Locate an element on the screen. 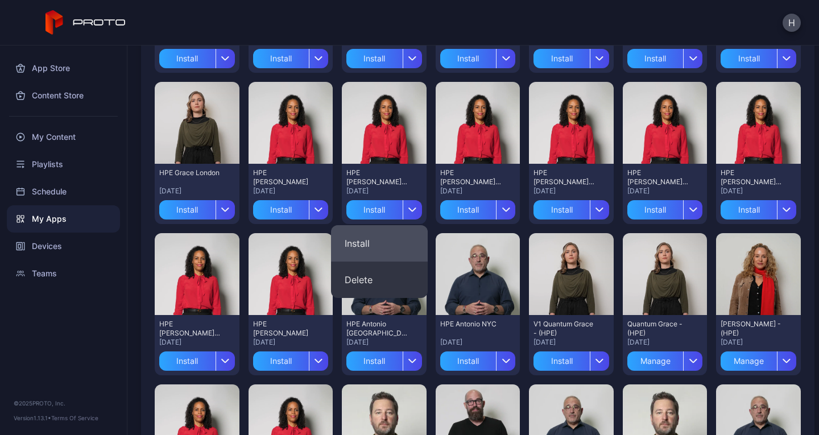  div: HPE Grace London is located at coordinates (191, 173).